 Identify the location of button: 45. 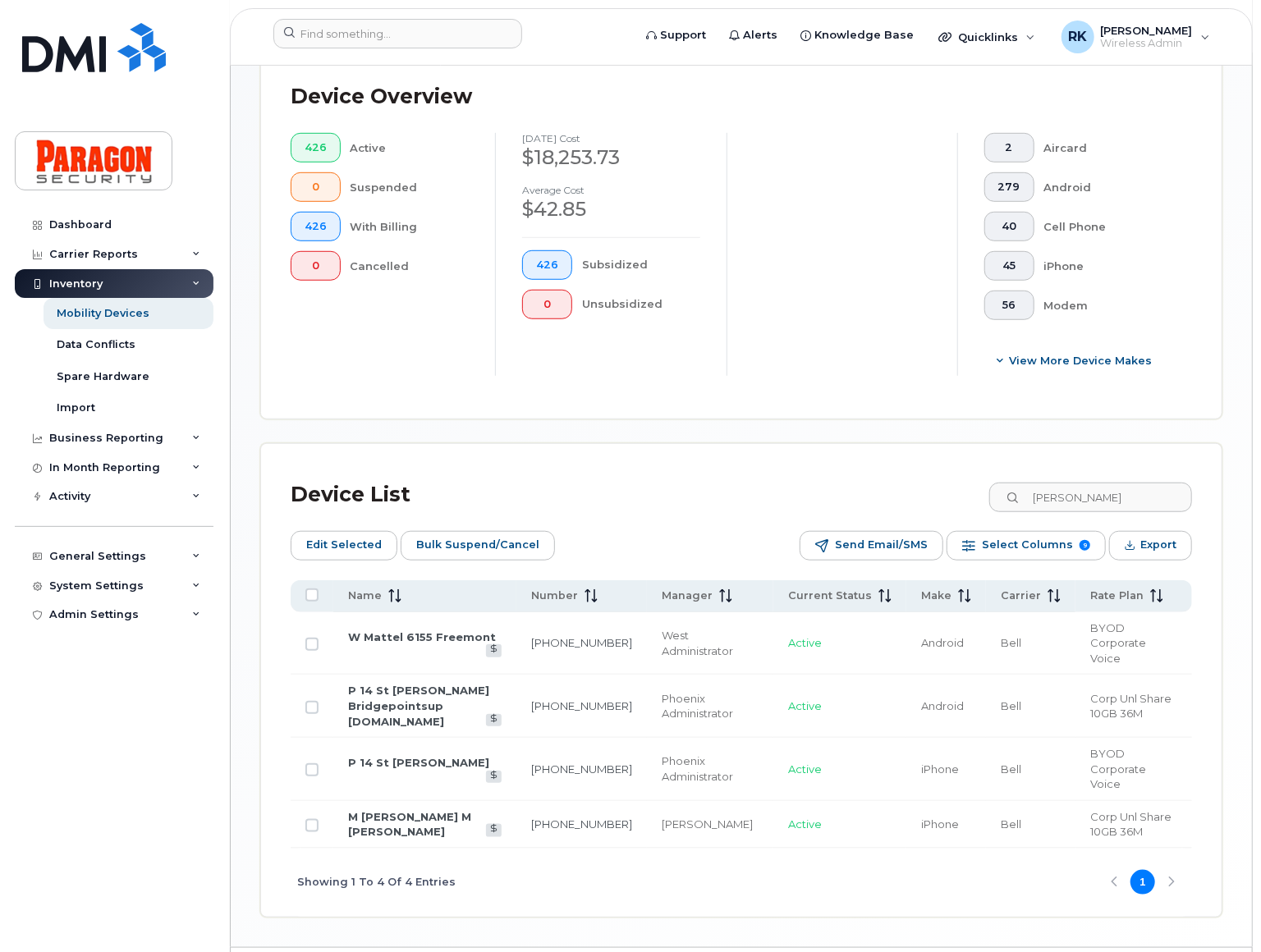
(1009, 265).